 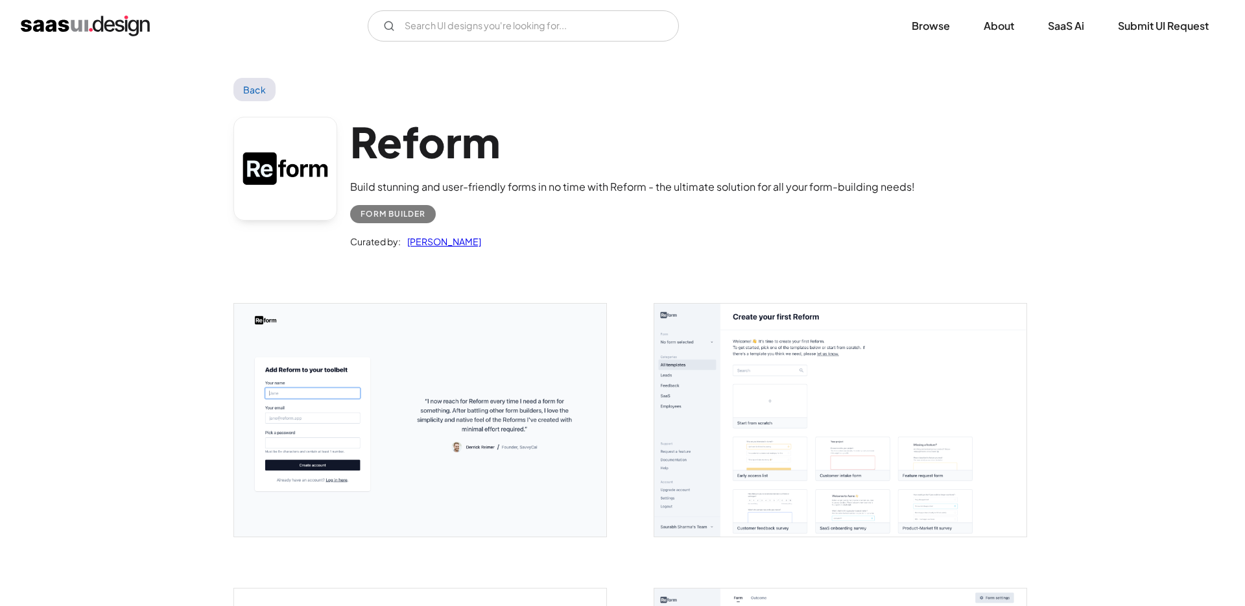 I want to click on a: About, so click(x=998, y=26).